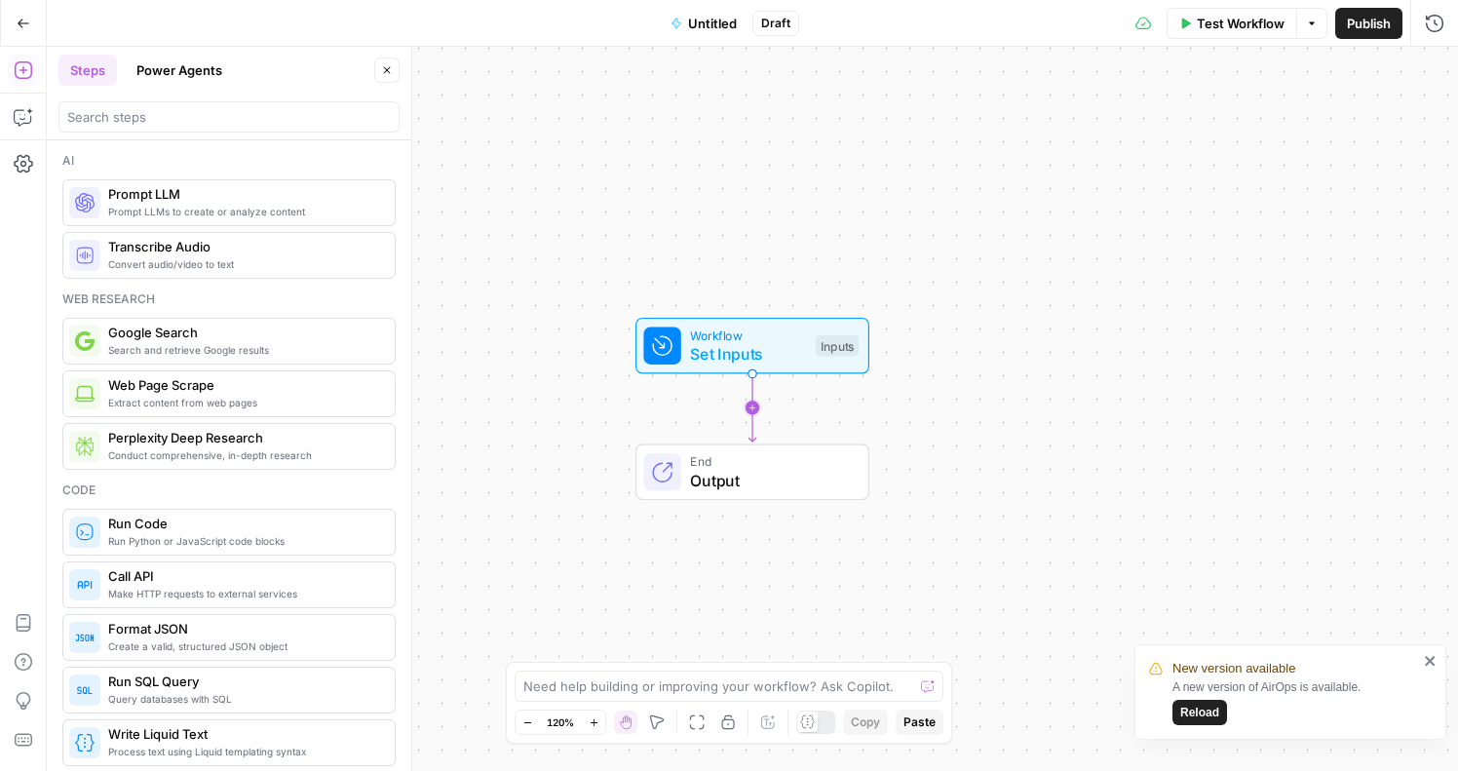 The image size is (1458, 771). What do you see at coordinates (244, 681) in the screenshot?
I see `span: Run SQL Query` at bounding box center [244, 681].